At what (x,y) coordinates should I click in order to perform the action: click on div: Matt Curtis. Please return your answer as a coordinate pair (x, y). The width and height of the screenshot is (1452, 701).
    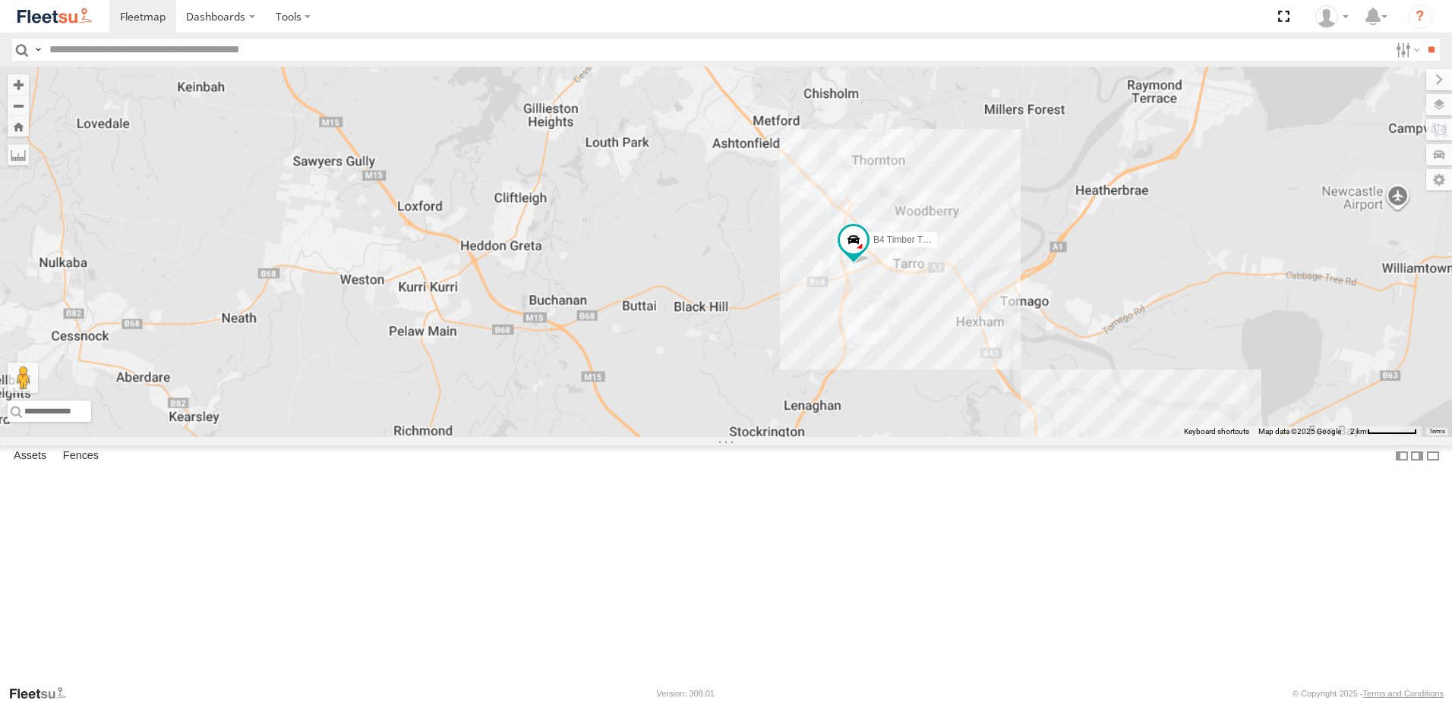
    Looking at the image, I should click on (1332, 17).